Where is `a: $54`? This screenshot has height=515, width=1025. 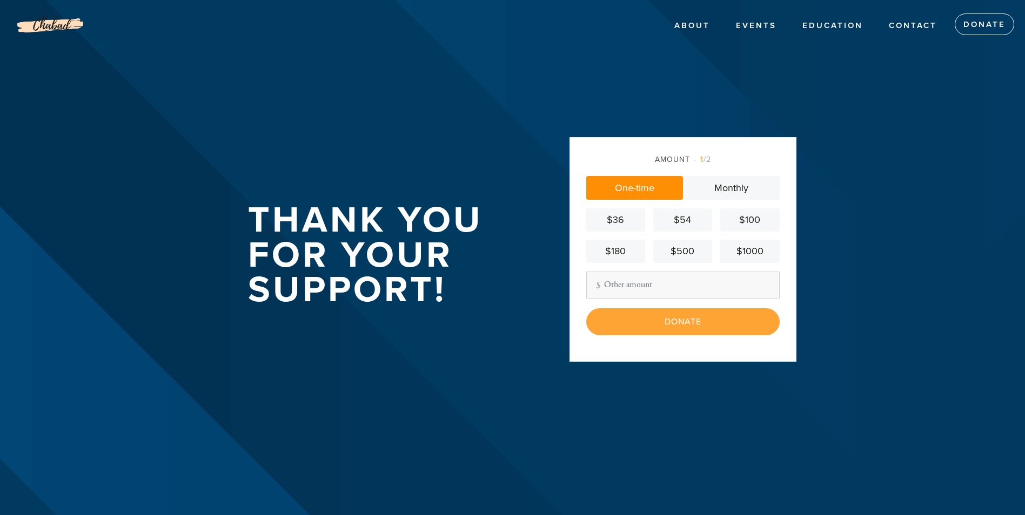
a: $54 is located at coordinates (682, 220).